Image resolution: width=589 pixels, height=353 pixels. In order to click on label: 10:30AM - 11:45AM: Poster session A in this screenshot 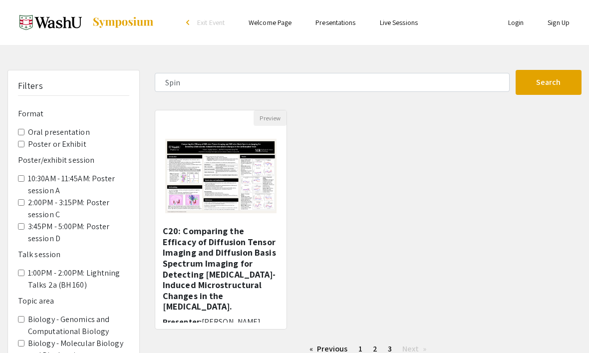, I will do `click(78, 185)`.